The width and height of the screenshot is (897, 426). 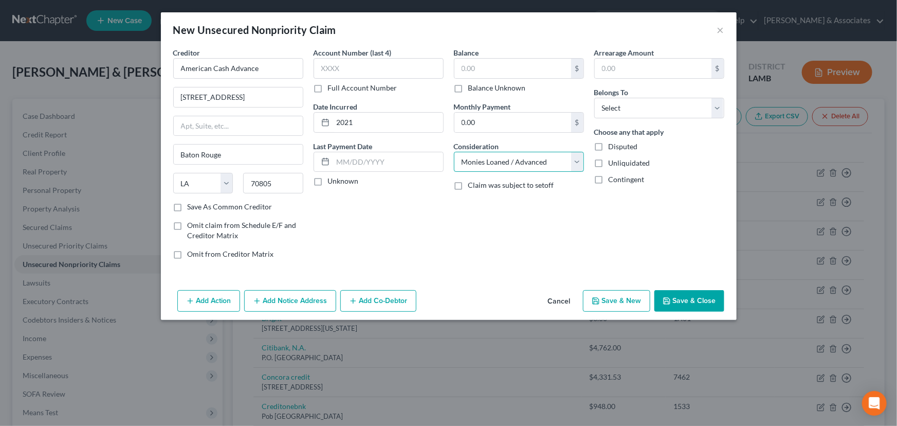 What do you see at coordinates (238, 68) in the screenshot?
I see `input: Search creditor by name...` at bounding box center [238, 68].